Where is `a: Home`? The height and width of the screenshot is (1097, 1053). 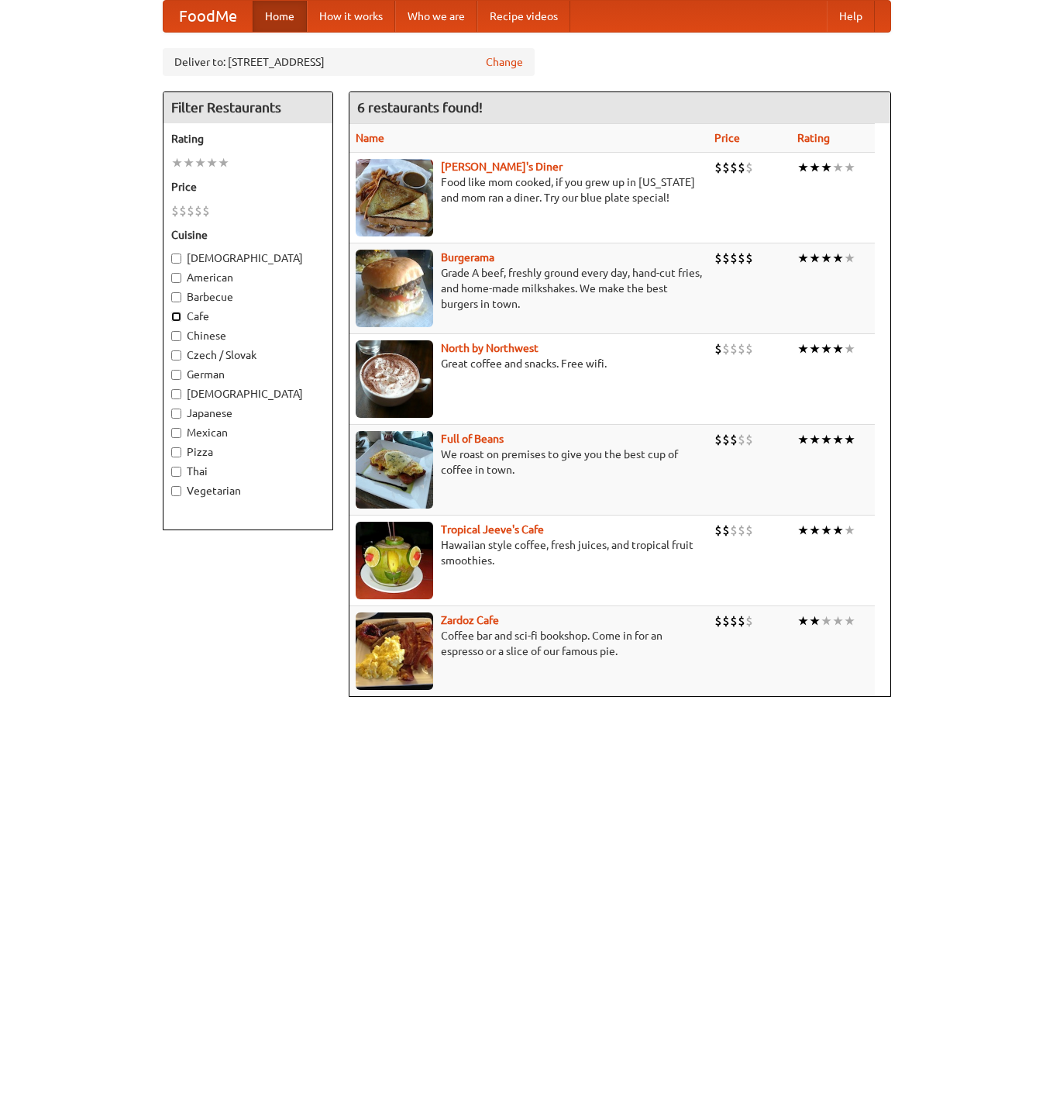 a: Home is located at coordinates (280, 16).